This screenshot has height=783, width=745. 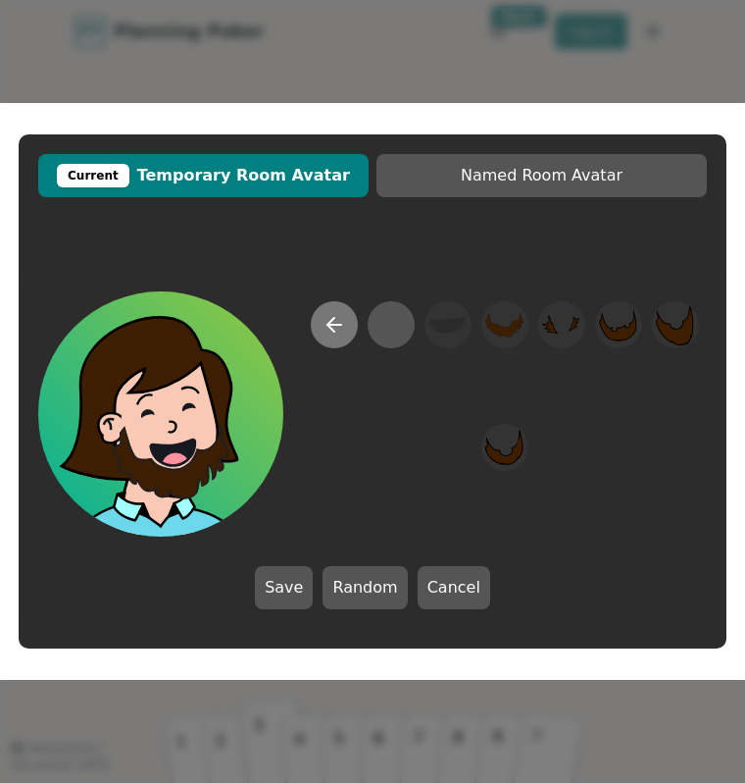 I want to click on button: CurrentTemporary Room Avatar, so click(x=203, y=176).